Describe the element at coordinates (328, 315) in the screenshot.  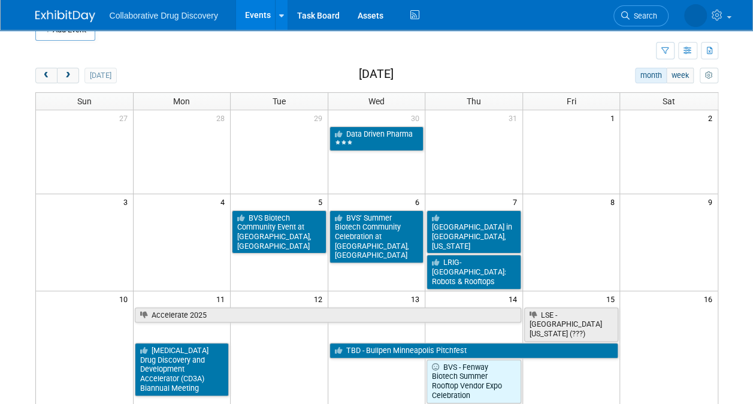
I see `a: Accelerate 2025` at that location.